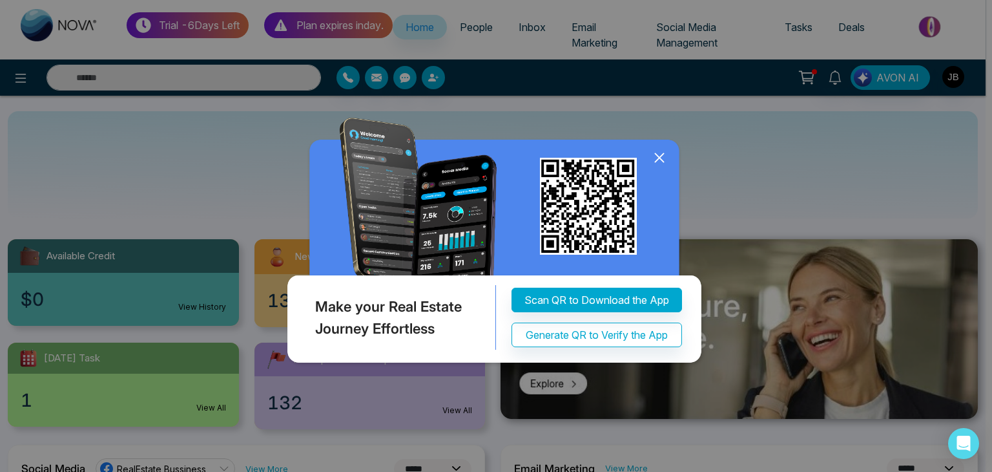 Image resolution: width=992 pixels, height=472 pixels. What do you see at coordinates (496, 243) in the screenshot?
I see `img: QRModal` at bounding box center [496, 243].